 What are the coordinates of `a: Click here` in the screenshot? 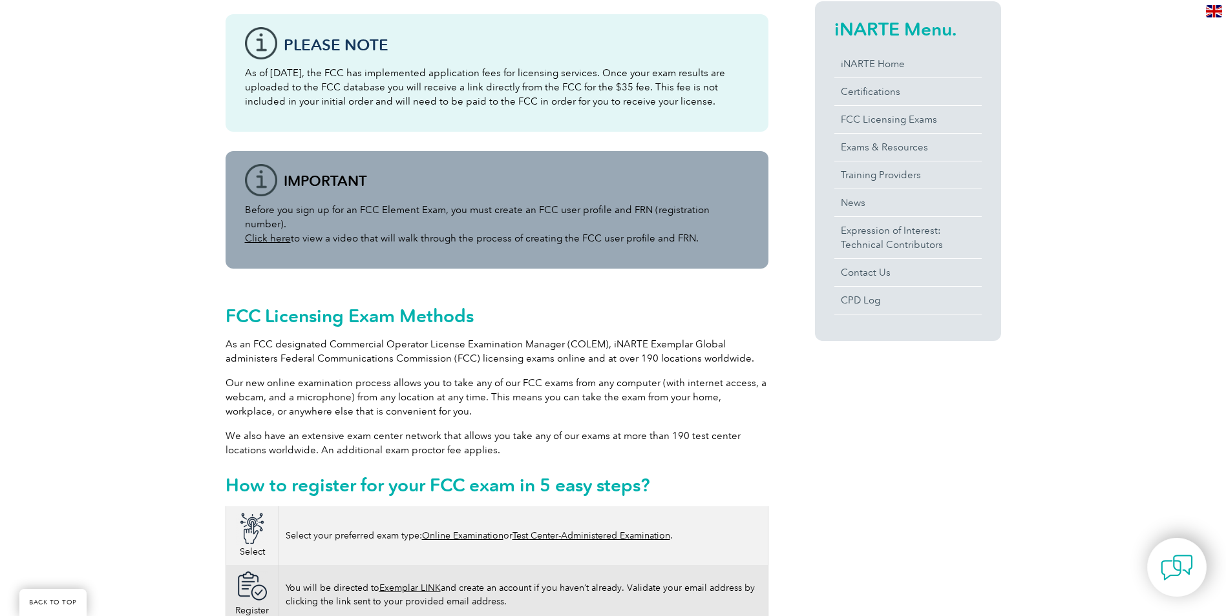 It's located at (267, 238).